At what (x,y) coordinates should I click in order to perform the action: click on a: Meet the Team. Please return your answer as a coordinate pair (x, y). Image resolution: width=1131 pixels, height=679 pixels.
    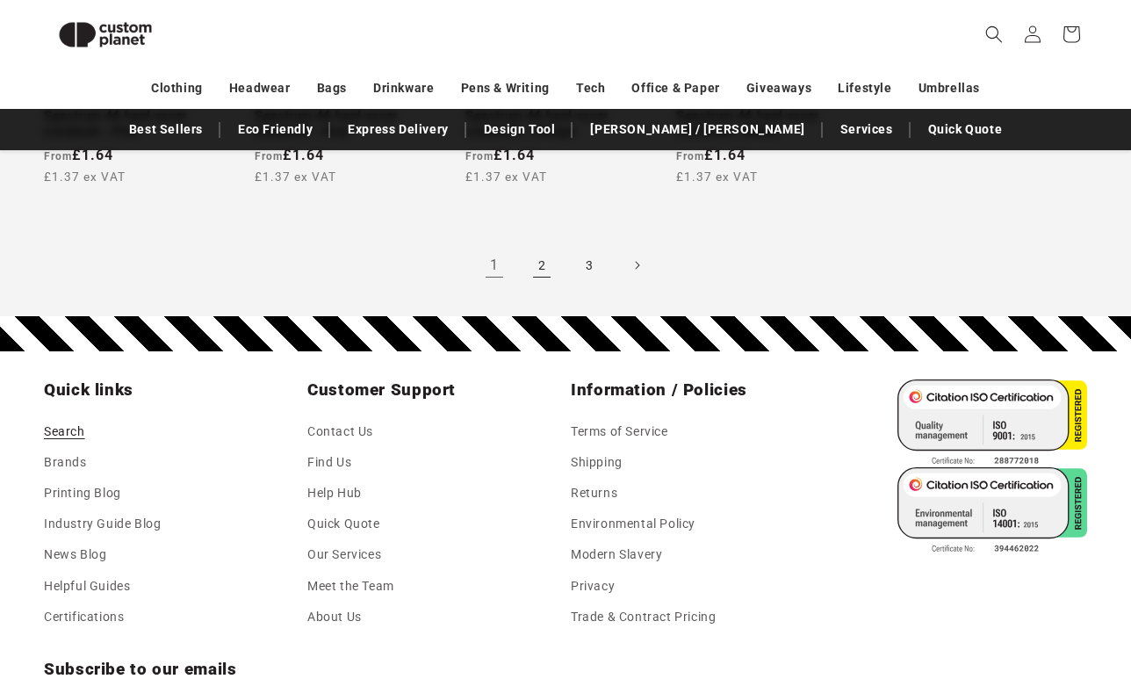
    Looking at the image, I should click on (350, 586).